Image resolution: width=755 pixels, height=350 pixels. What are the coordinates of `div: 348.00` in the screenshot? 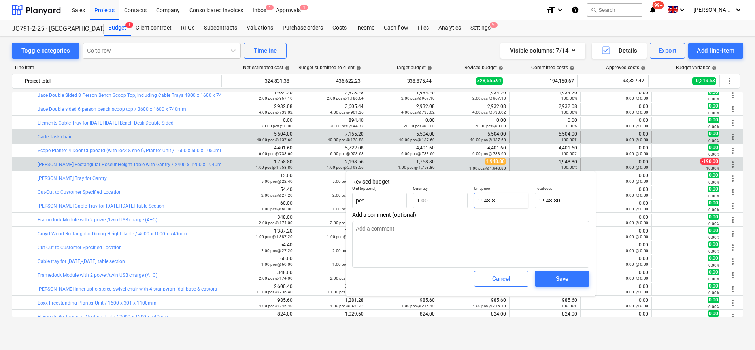 It's located at (275, 220).